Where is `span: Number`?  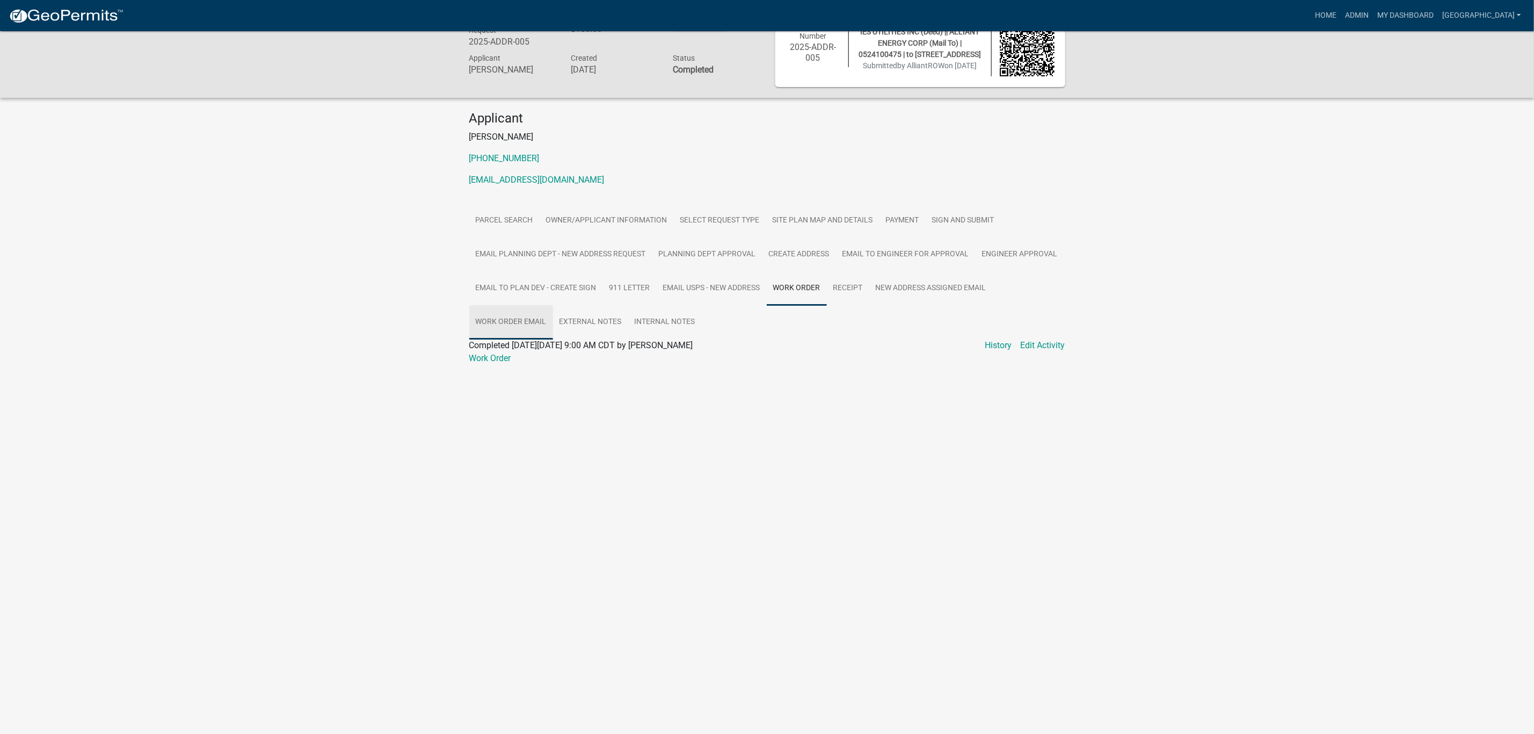
span: Number is located at coordinates (813, 36).